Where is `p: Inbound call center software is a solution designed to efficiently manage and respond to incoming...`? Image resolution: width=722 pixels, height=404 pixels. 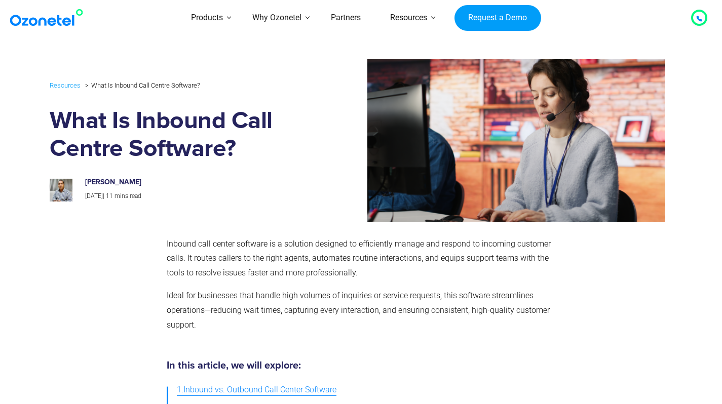 p: Inbound call center software is a solution designed to efficiently manage and respond to incoming... is located at coordinates (359, 259).